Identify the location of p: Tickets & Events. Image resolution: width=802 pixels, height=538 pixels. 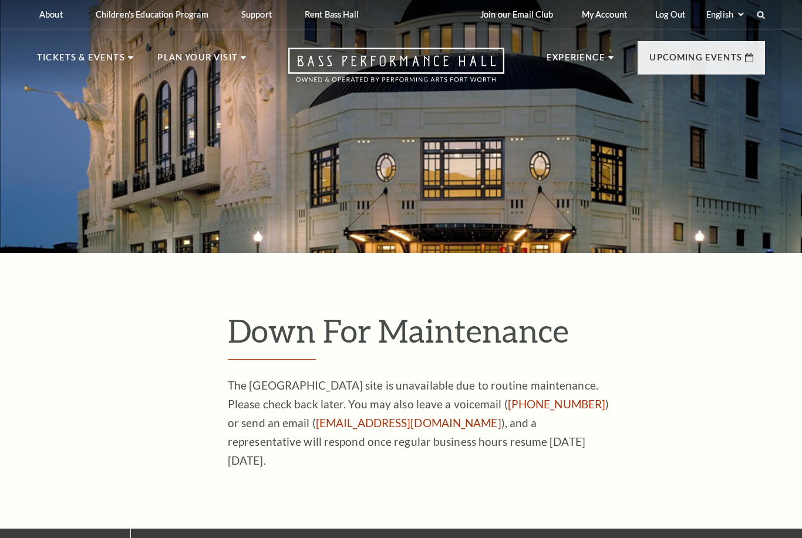
(81, 61).